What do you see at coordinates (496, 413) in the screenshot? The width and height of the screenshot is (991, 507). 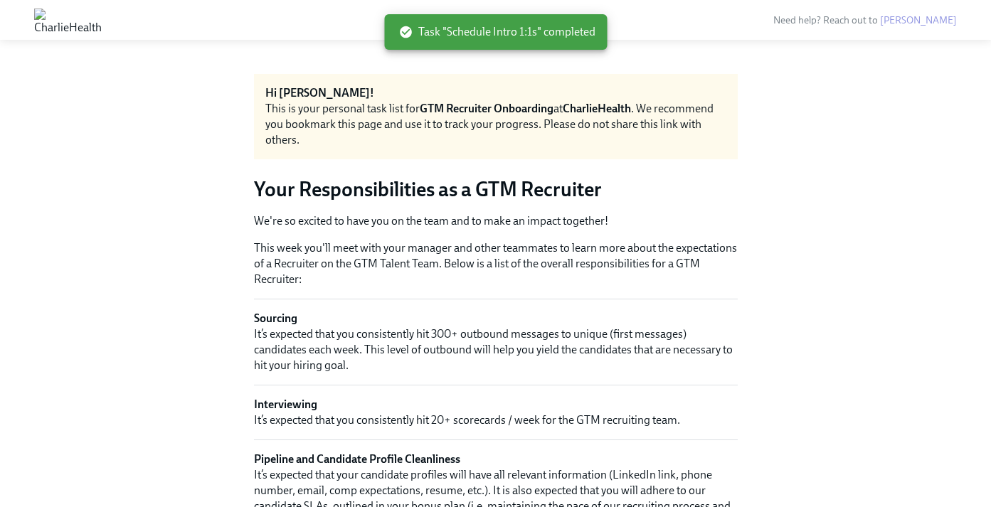 I see `p: It’s expected that you consistently hit 20+ scorecards / week for the GTM recruiting team.` at bounding box center [496, 413].